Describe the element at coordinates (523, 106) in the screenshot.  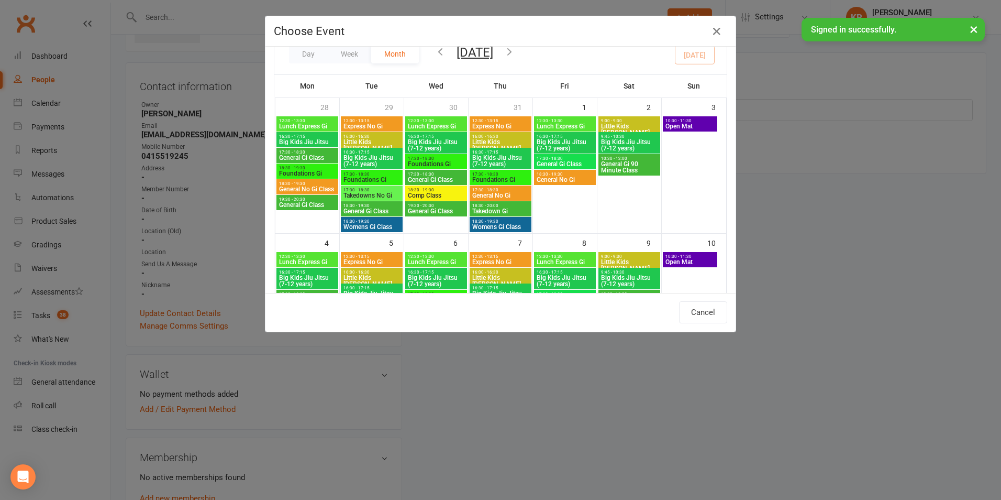
I see `div: 31` at that location.